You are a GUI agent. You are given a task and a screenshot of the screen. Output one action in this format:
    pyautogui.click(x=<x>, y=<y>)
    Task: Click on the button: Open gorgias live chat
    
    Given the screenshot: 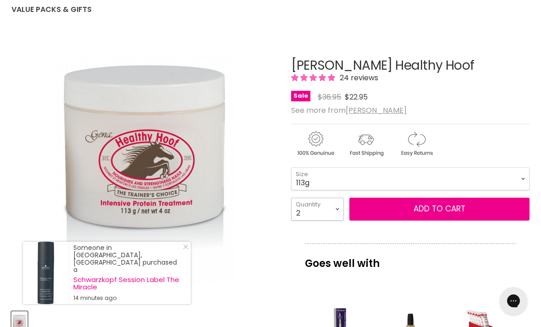 What is the action you would take?
    pyautogui.click(x=18, y=17)
    